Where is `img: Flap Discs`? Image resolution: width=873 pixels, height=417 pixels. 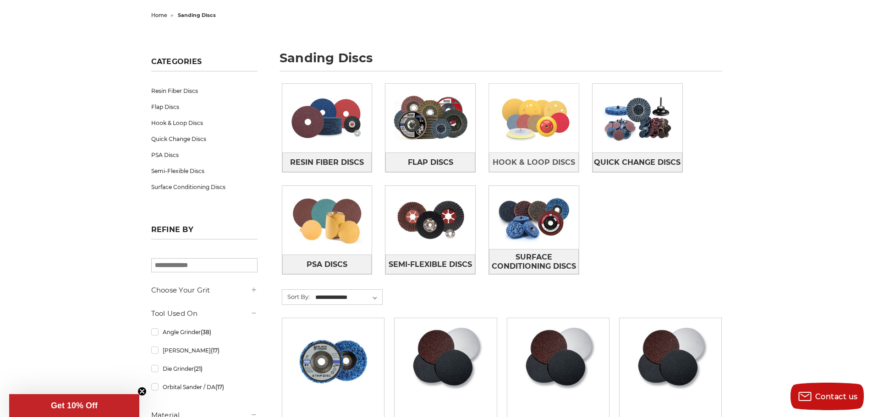 img: Flap Discs is located at coordinates (430, 118).